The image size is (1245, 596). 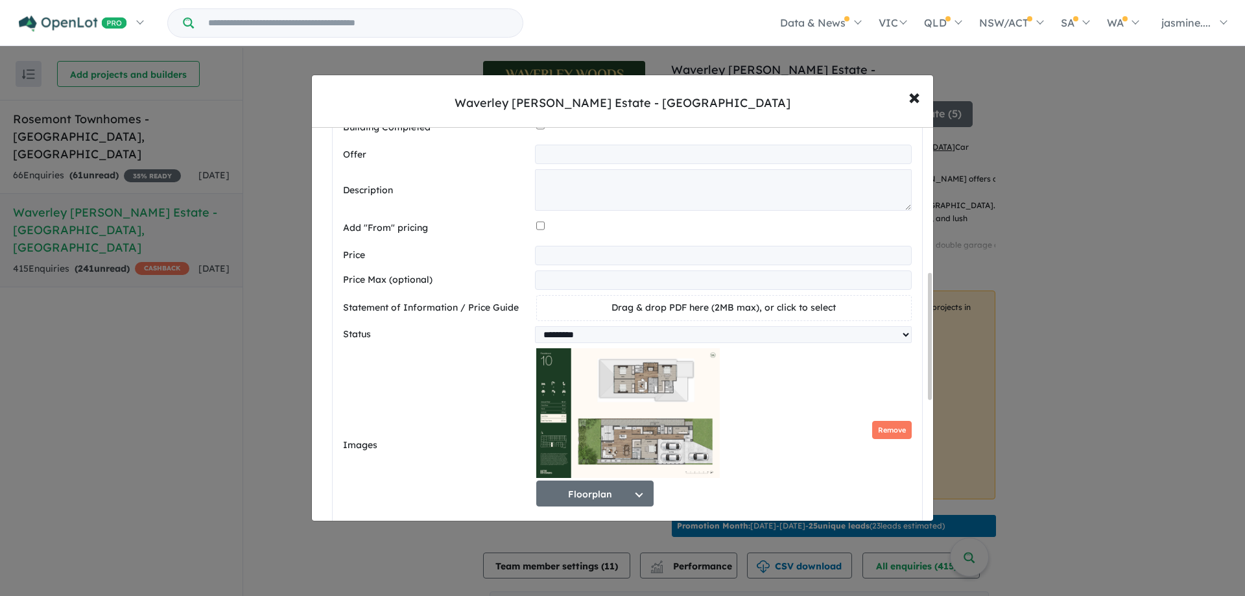 I want to click on span: jasmine...., so click(x=1186, y=23).